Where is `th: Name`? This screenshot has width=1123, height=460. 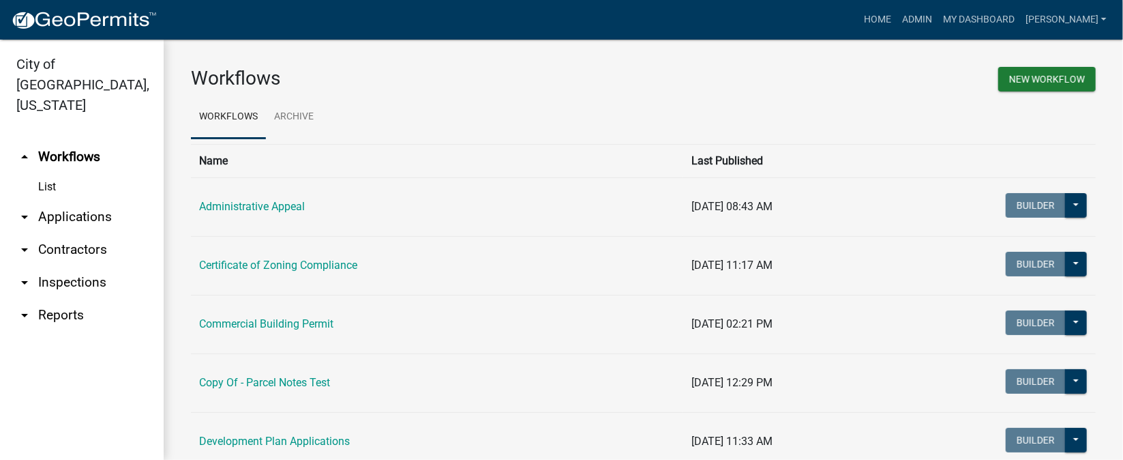
th: Name is located at coordinates (437, 160).